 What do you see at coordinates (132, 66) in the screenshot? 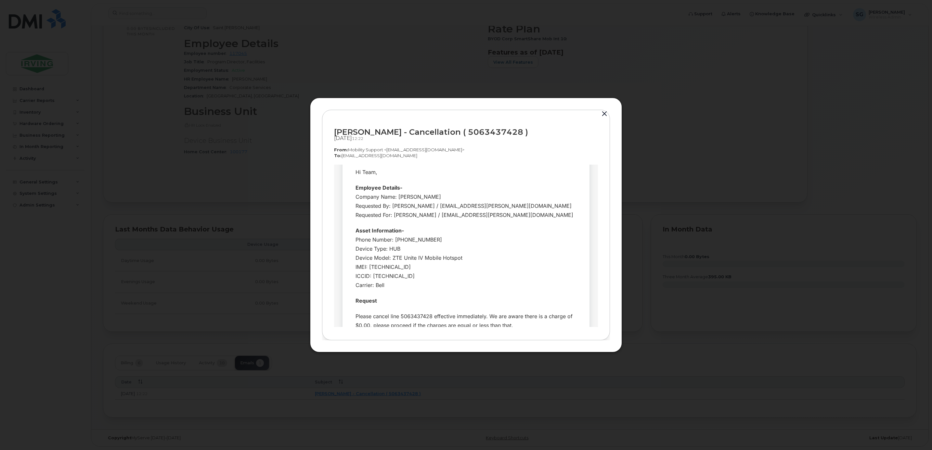
I see `div: Asset Information-` at bounding box center [132, 66].